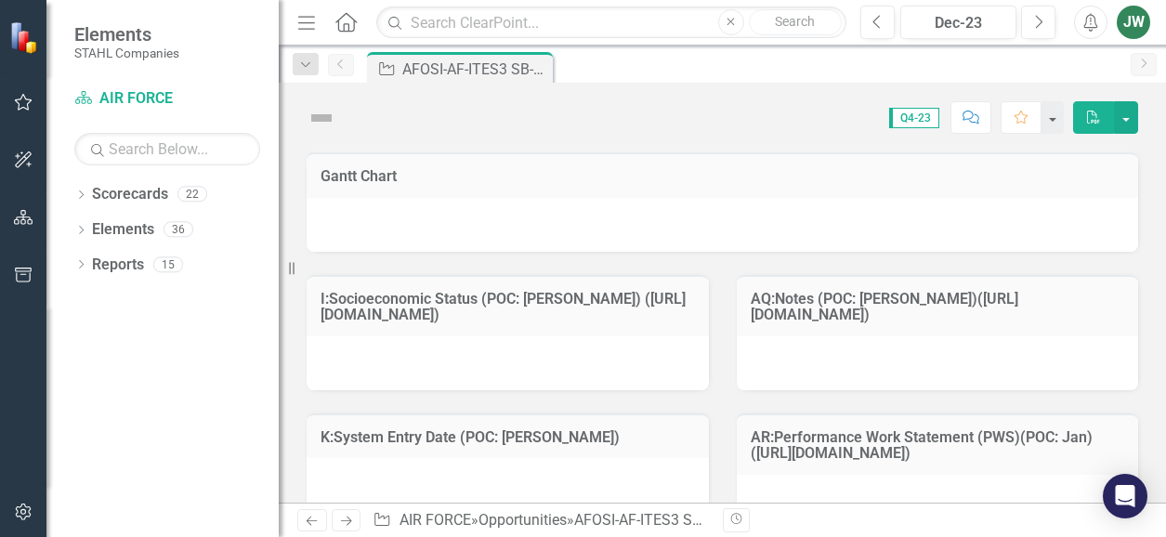  Describe the element at coordinates (610, 22) in the screenshot. I see `input: Search ClearPoint...` at that location.